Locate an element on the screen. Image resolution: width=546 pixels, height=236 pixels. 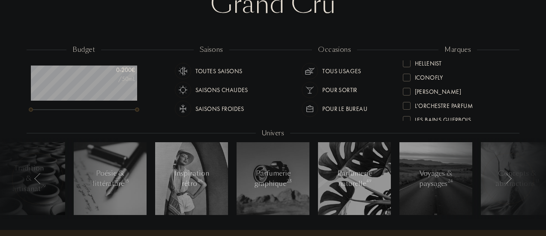
div: Pour sortir is located at coordinates (340, 90).